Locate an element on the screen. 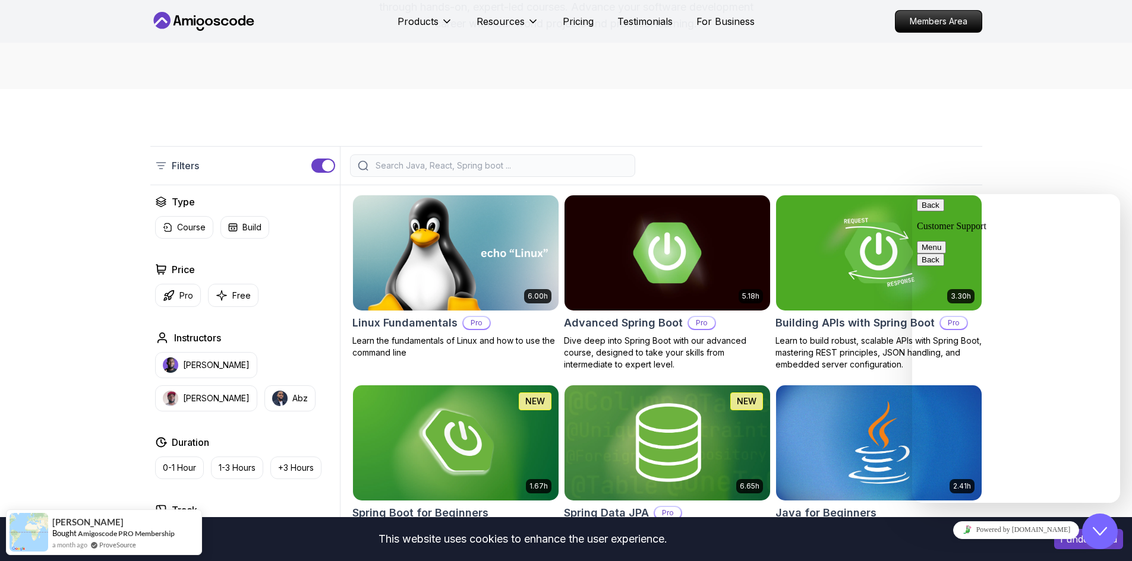 Image resolution: width=1132 pixels, height=561 pixels. a: Members Area is located at coordinates (938, 21).